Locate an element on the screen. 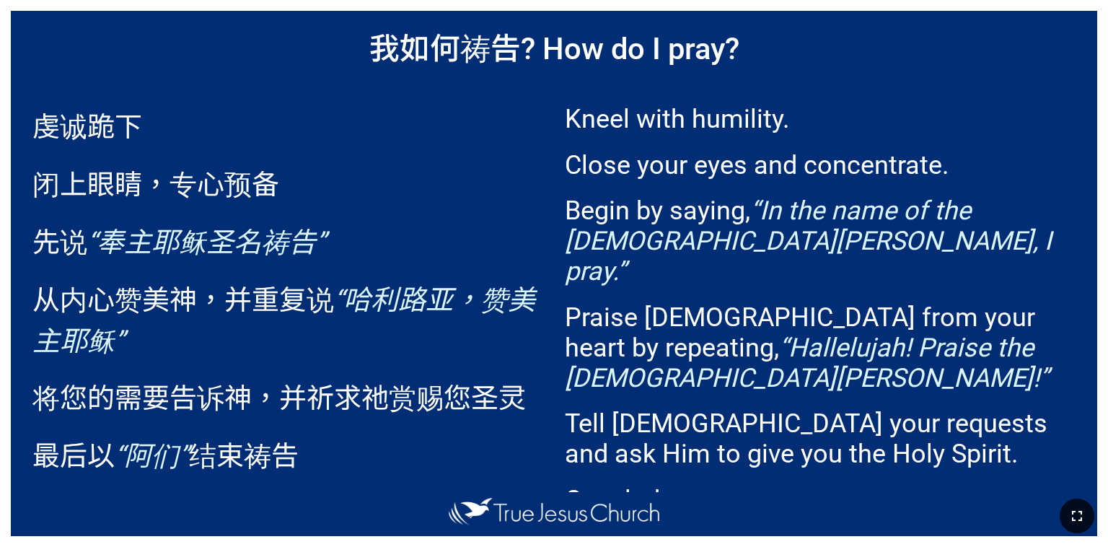 The image size is (1108, 547). p: Close your eyes and concentrate. is located at coordinates (820, 165).